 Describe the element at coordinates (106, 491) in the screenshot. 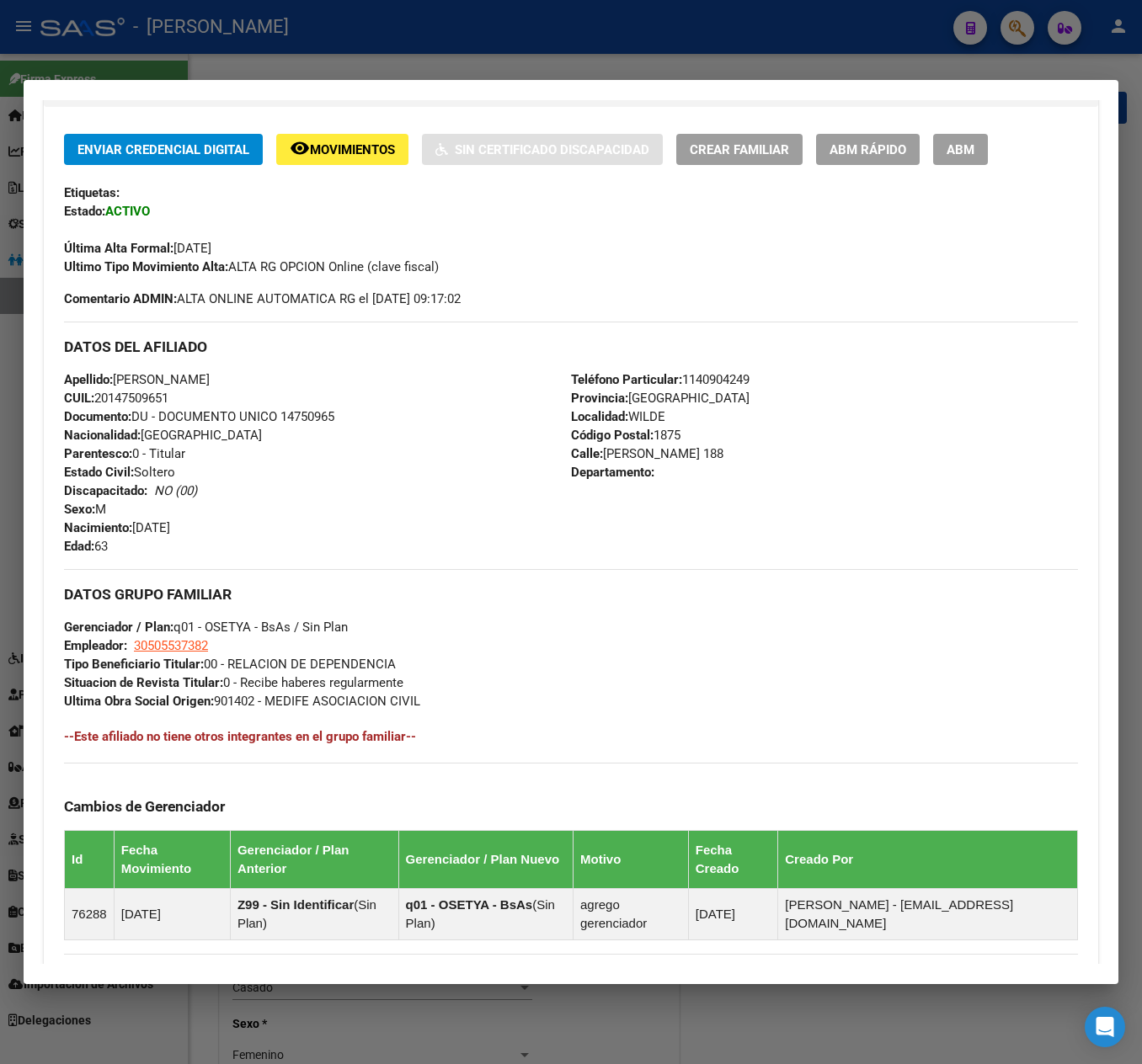

I see `strong: Discapacitado:` at that location.